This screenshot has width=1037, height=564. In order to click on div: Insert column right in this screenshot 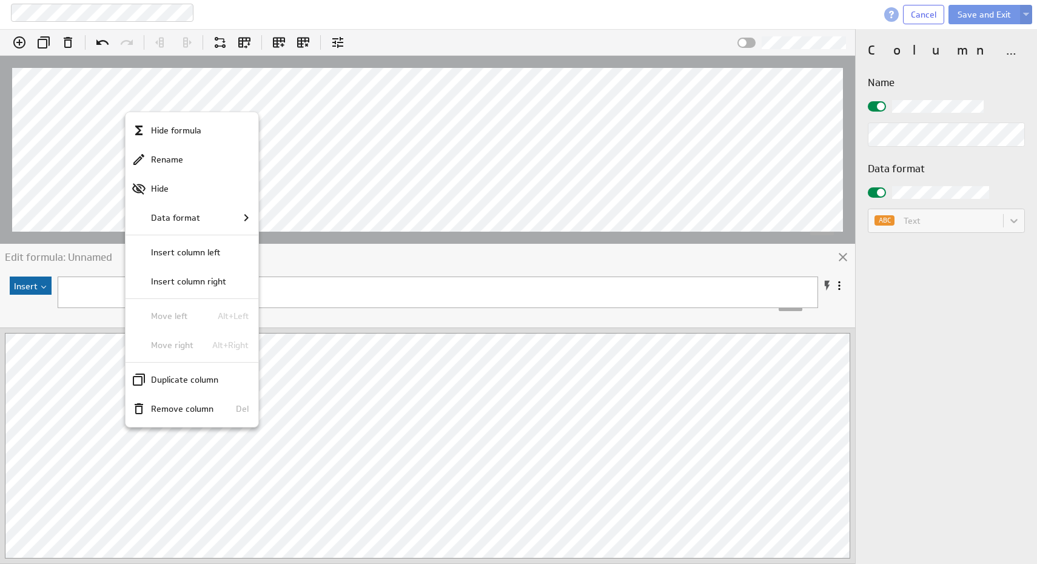, I will do `click(192, 282)`.